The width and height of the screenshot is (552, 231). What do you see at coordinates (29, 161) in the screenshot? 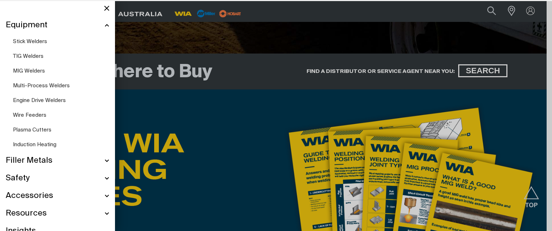
I see `span: Filler Metals` at bounding box center [29, 161].